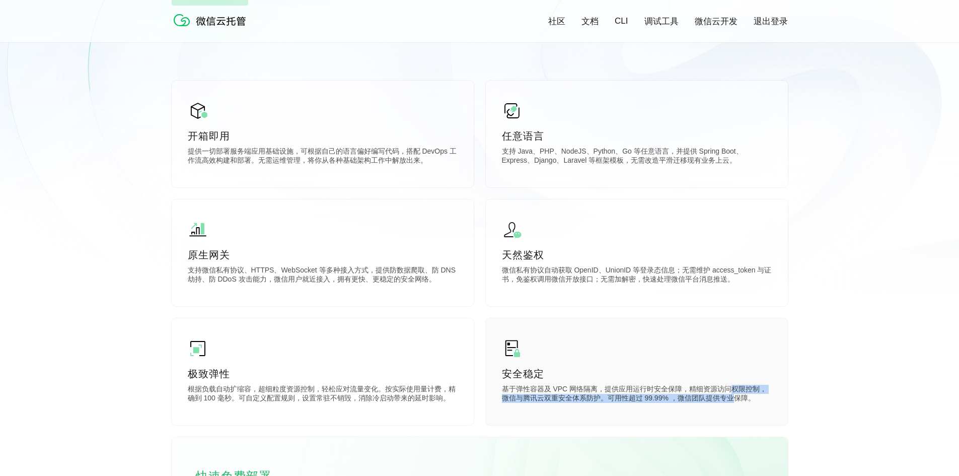  I want to click on p: 安全稳定, so click(637, 374).